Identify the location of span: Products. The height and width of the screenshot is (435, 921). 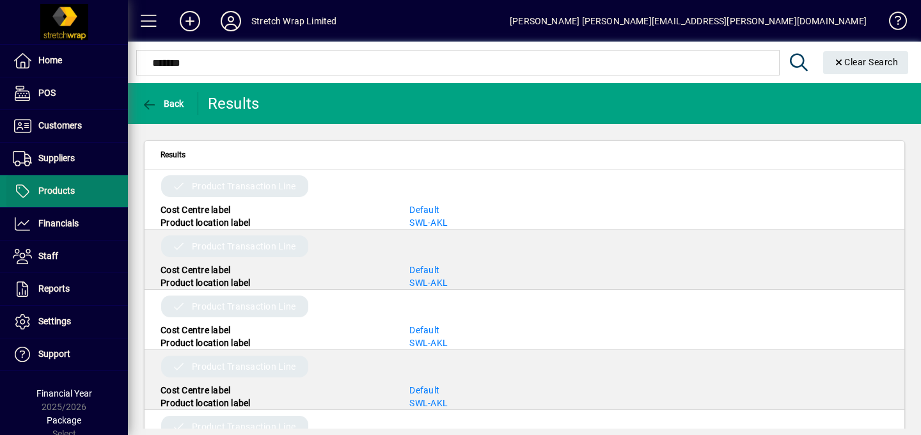
(56, 191).